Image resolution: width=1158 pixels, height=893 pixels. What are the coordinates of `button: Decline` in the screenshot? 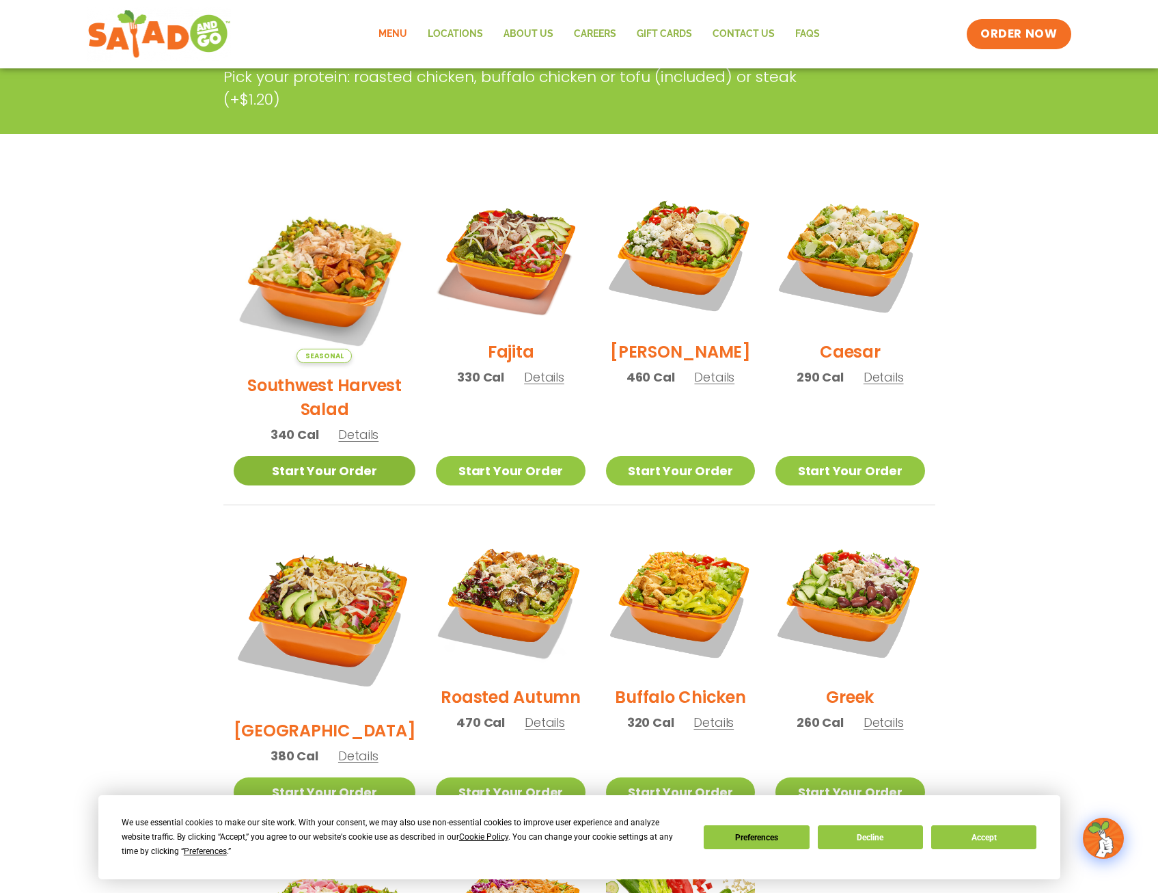 It's located at (871, 837).